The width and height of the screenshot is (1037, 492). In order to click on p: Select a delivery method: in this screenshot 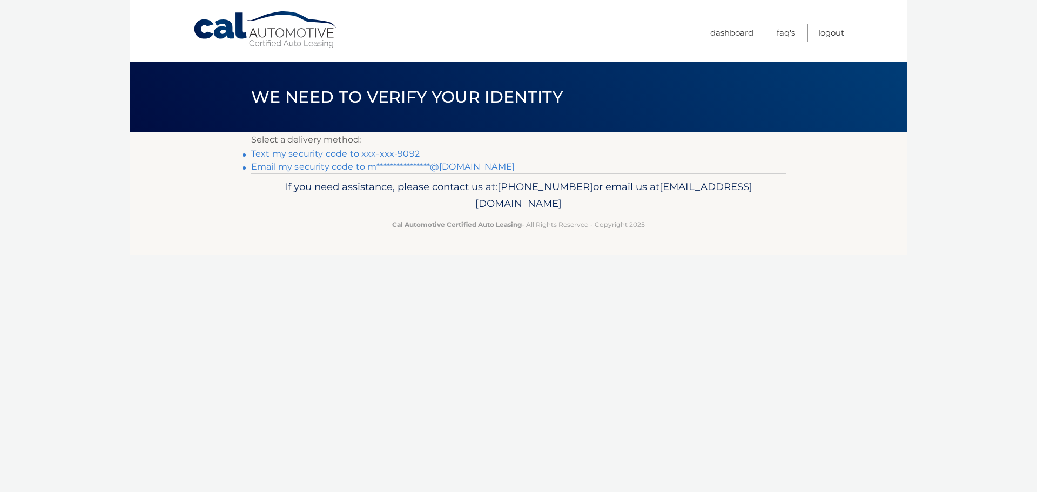, I will do `click(518, 140)`.